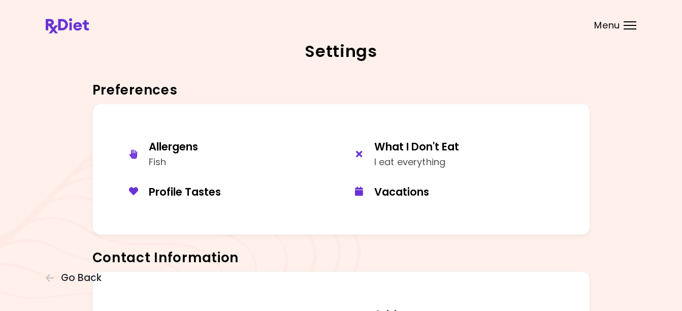 The height and width of the screenshot is (311, 682). What do you see at coordinates (341, 258) in the screenshot?
I see `h3: Contact Information` at bounding box center [341, 258].